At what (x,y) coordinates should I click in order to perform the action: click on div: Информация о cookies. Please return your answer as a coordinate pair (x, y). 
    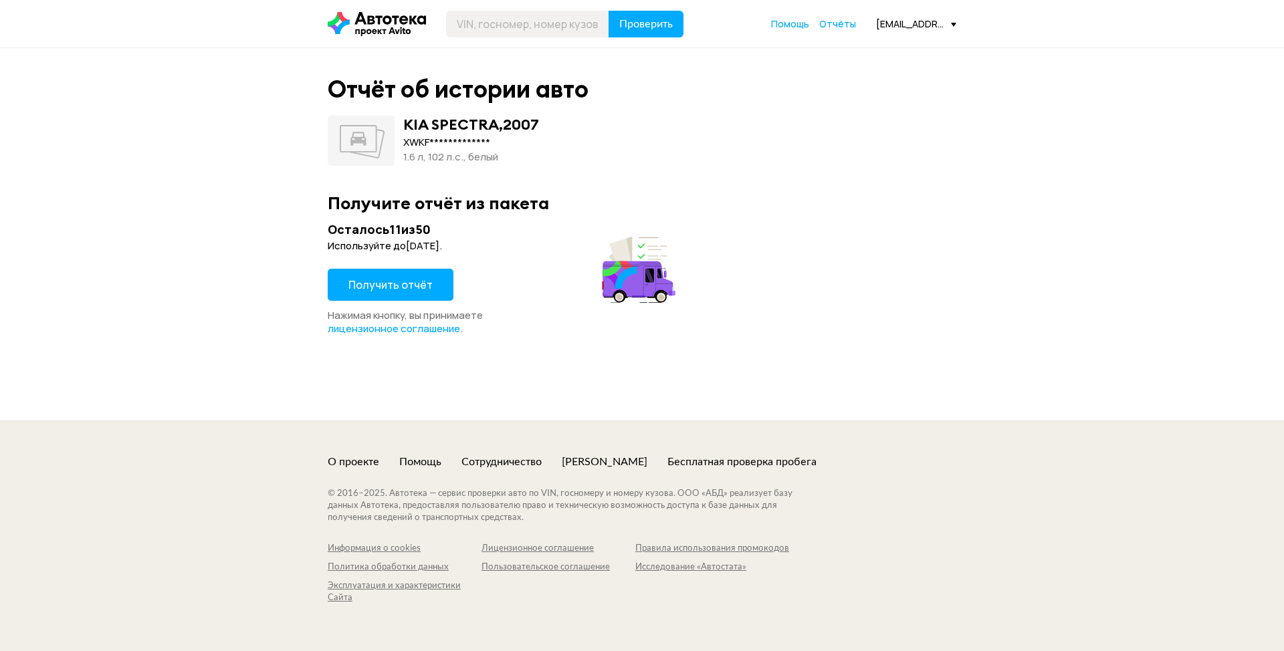
    Looking at the image, I should click on (404, 549).